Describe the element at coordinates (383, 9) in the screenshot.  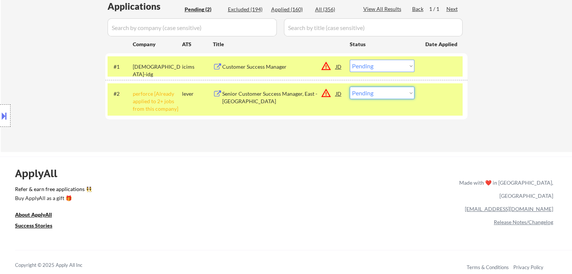
I see `div: View All Results` at that location.